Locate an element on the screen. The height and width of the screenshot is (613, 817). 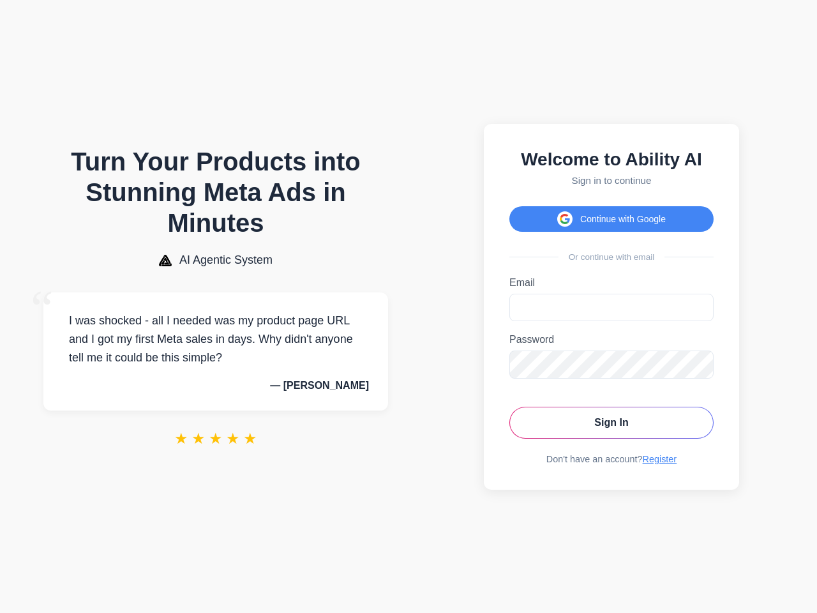
img: AI Agentic System Logo is located at coordinates (165, 260).